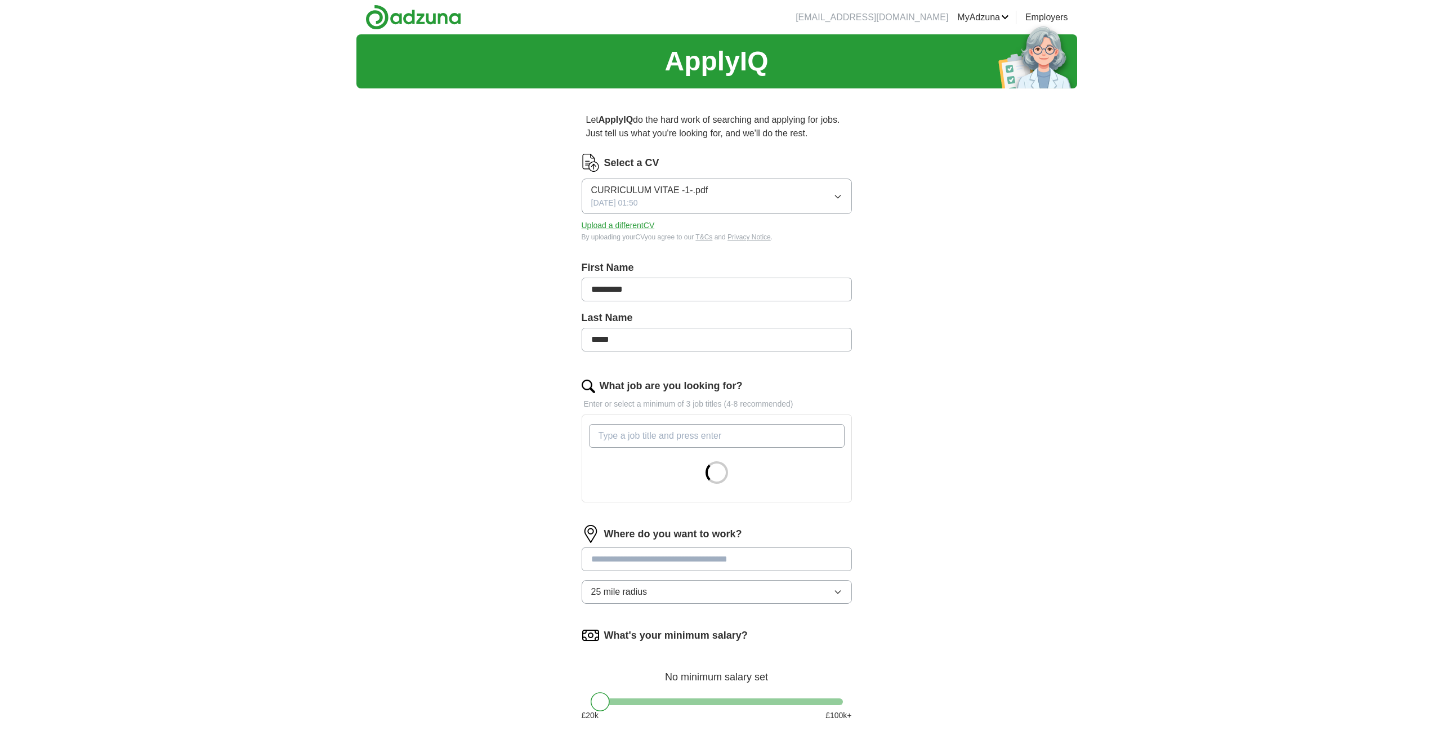  Describe the element at coordinates (1047, 17) in the screenshot. I see `a: Employers` at that location.